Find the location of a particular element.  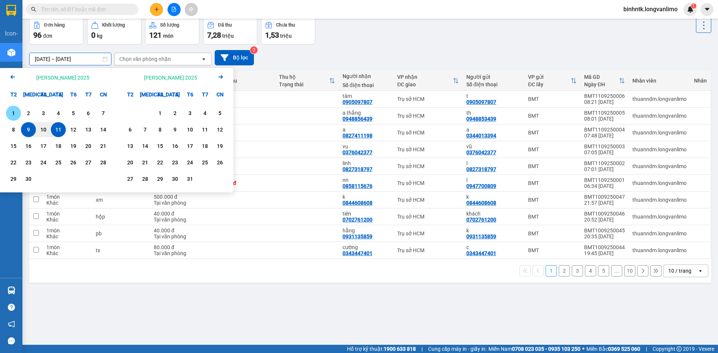

div: 7 is located at coordinates (103, 113).